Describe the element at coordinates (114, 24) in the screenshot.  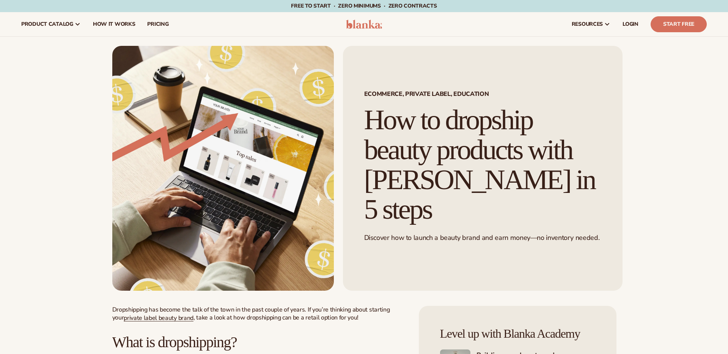
I see `a: How It Works` at that location.